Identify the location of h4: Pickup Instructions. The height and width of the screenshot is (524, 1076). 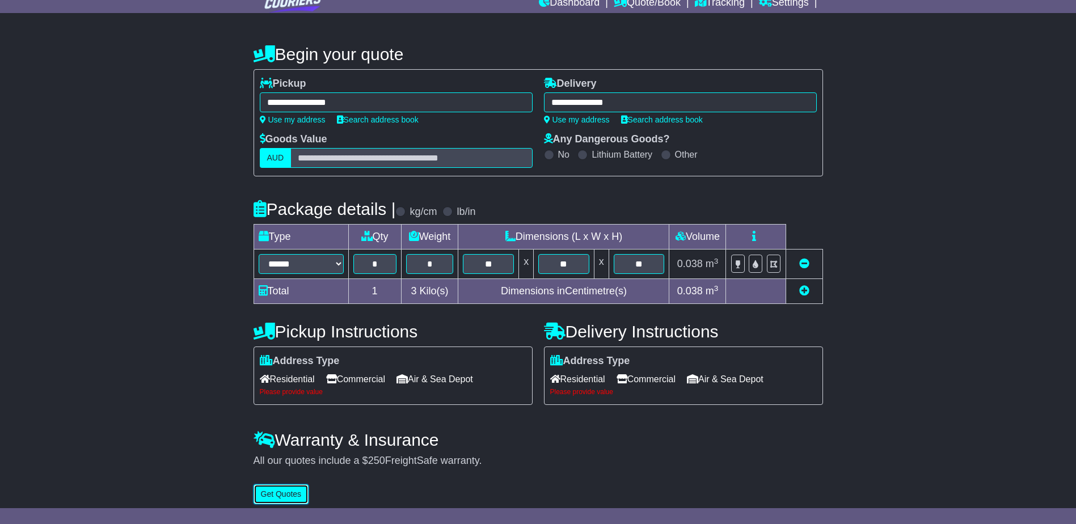
(393, 331).